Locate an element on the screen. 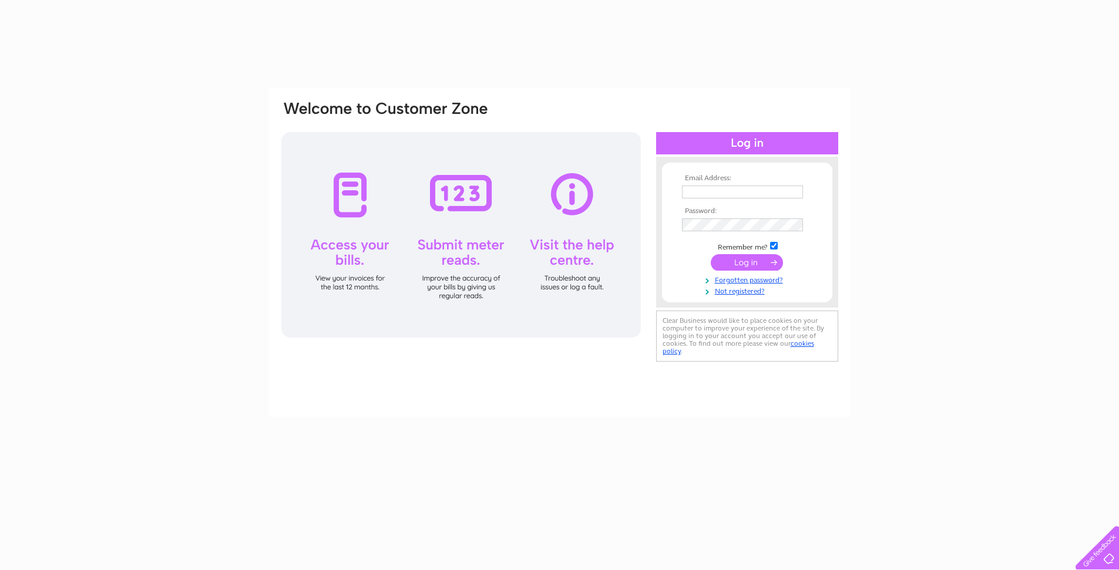 The height and width of the screenshot is (570, 1119). a: Forgotten password? is located at coordinates (748, 279).